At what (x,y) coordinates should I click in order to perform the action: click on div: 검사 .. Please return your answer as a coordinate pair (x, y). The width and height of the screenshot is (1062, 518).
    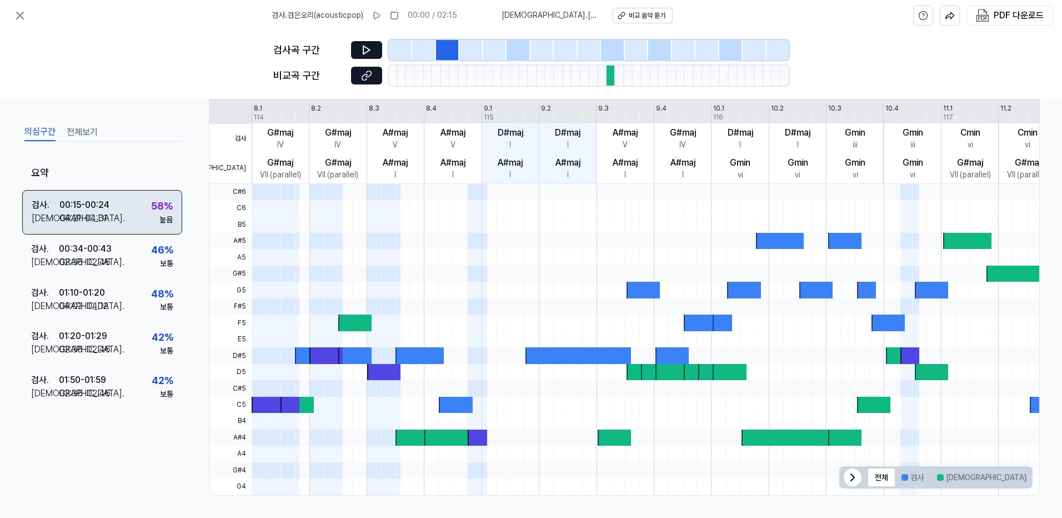
    Looking at the image, I should click on (45, 292).